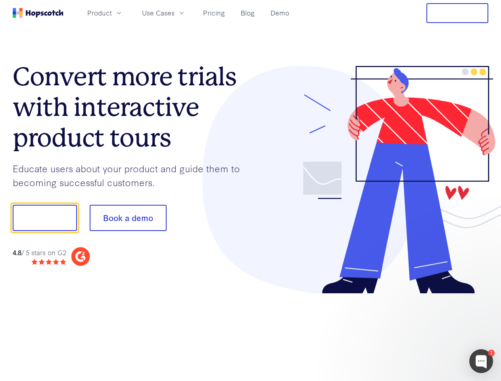 Image resolution: width=501 pixels, height=381 pixels. I want to click on button: Product, so click(105, 13).